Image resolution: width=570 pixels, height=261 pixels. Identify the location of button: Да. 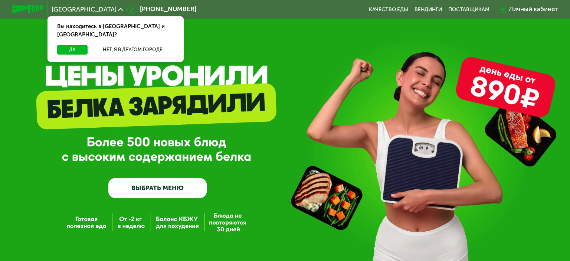
(72, 50).